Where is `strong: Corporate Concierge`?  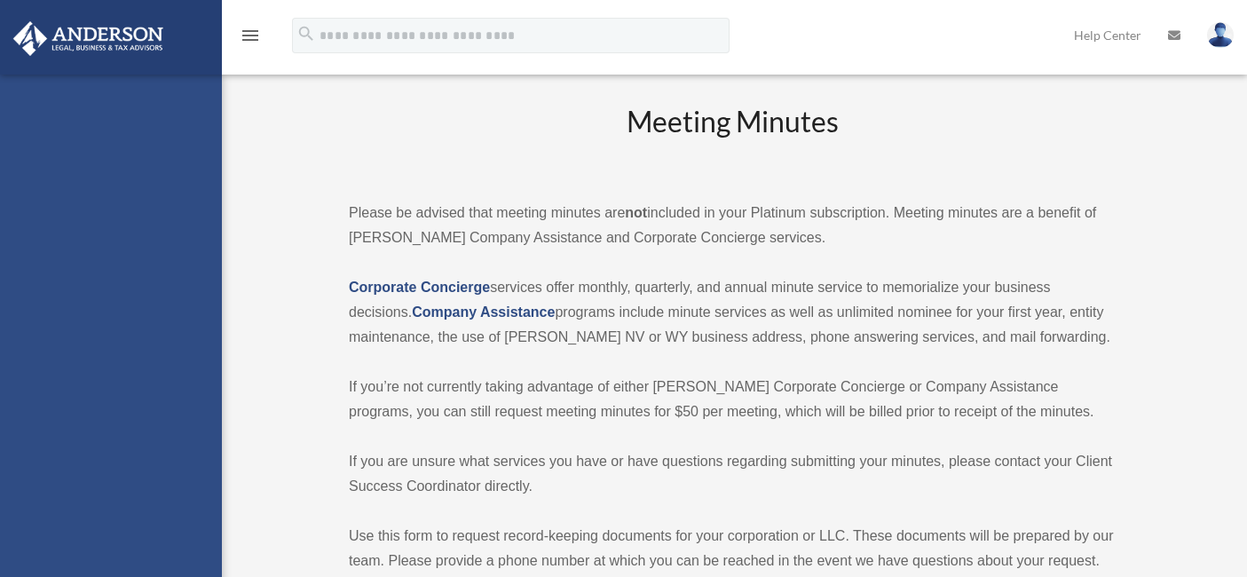
strong: Corporate Concierge is located at coordinates (419, 287).